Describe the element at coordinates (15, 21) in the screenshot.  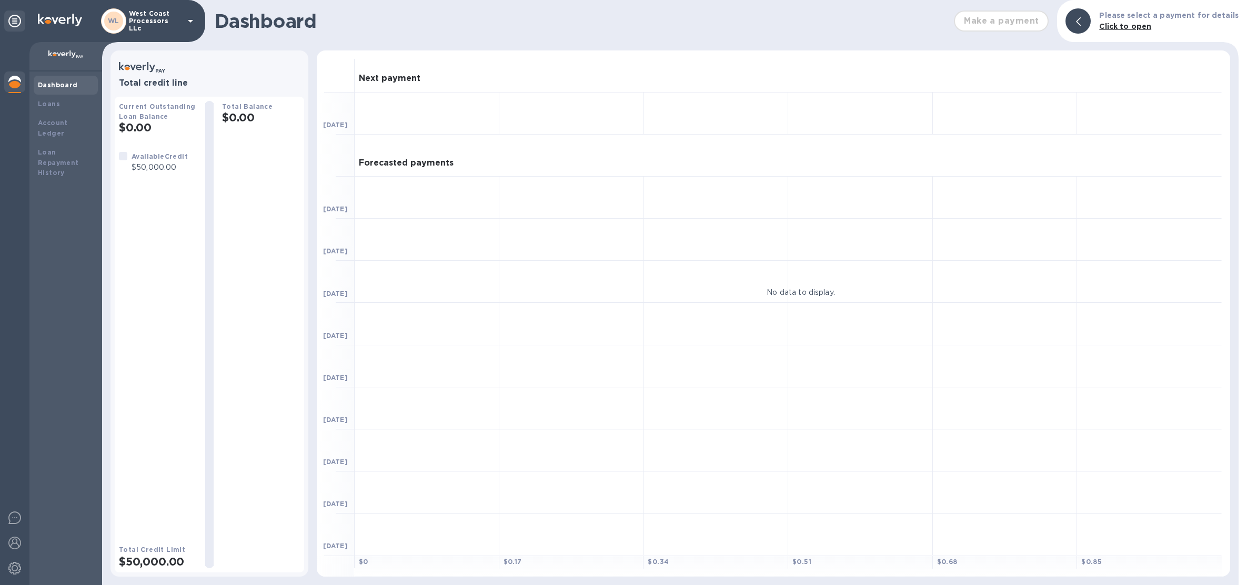
I see `div: Unpin categories` at that location.